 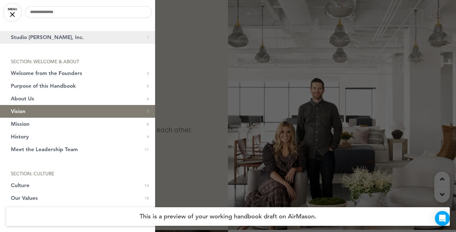 What do you see at coordinates (20, 185) in the screenshot?
I see `span: Culture` at bounding box center [20, 185].